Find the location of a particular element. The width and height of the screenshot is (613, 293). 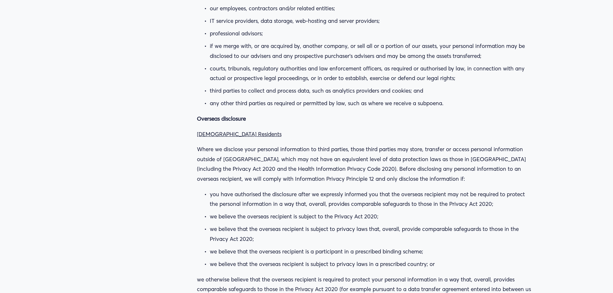

p: we believe that the overseas recipient is subject to privacy laws in a prescribed country; or is located at coordinates (371, 264).